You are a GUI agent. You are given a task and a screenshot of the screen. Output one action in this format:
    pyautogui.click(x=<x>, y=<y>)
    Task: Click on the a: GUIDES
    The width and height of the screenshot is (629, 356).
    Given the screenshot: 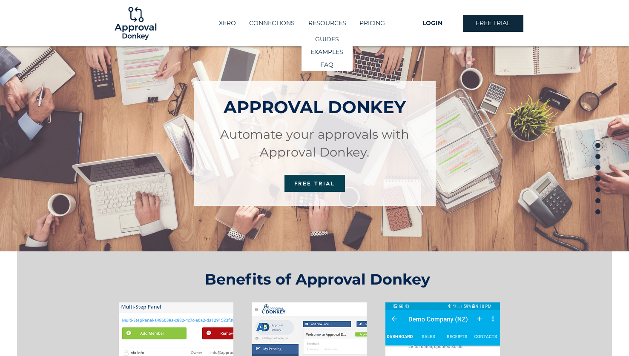 What is the action you would take?
    pyautogui.click(x=327, y=39)
    